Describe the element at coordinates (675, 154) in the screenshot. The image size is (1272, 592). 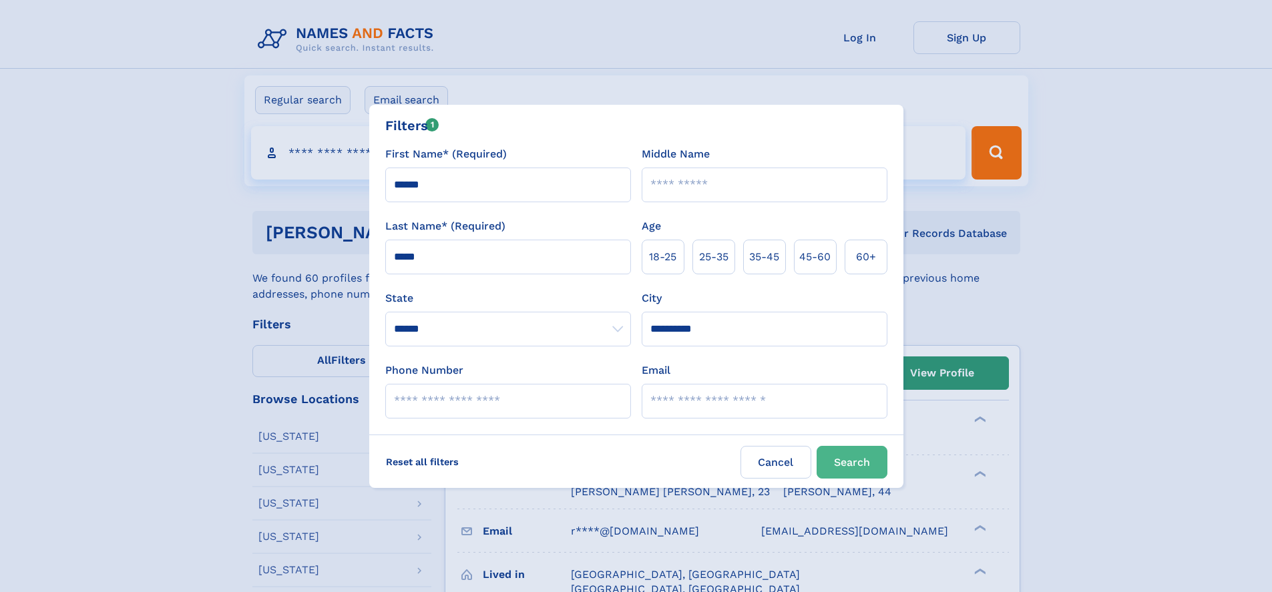
I see `label: Middle Name` at that location.